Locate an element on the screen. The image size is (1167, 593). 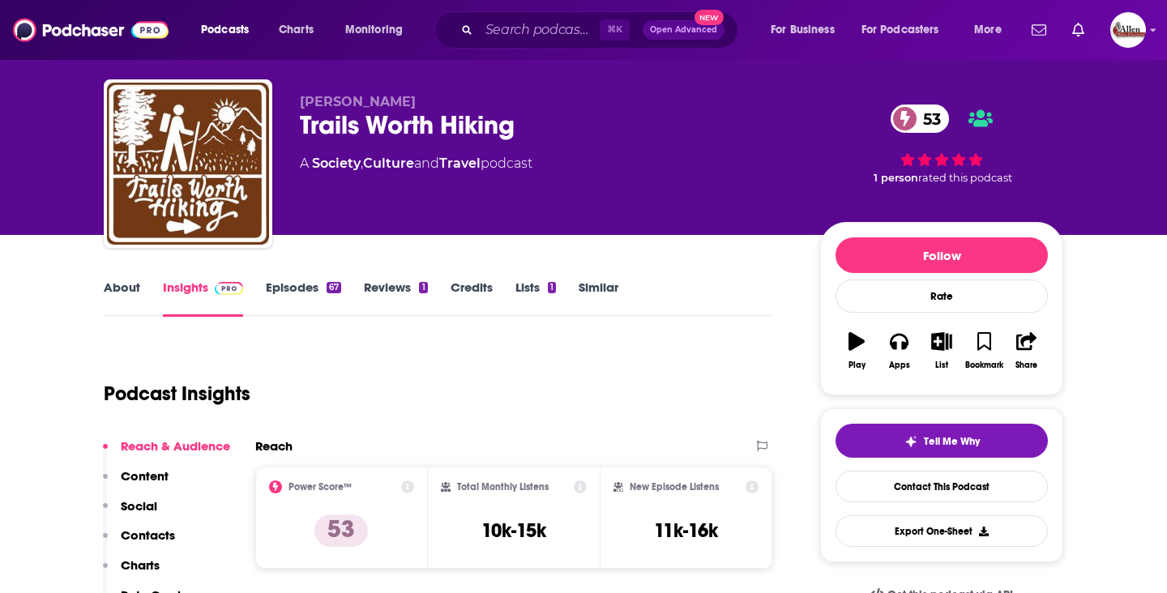
h2: Power Score™ is located at coordinates (320, 487).